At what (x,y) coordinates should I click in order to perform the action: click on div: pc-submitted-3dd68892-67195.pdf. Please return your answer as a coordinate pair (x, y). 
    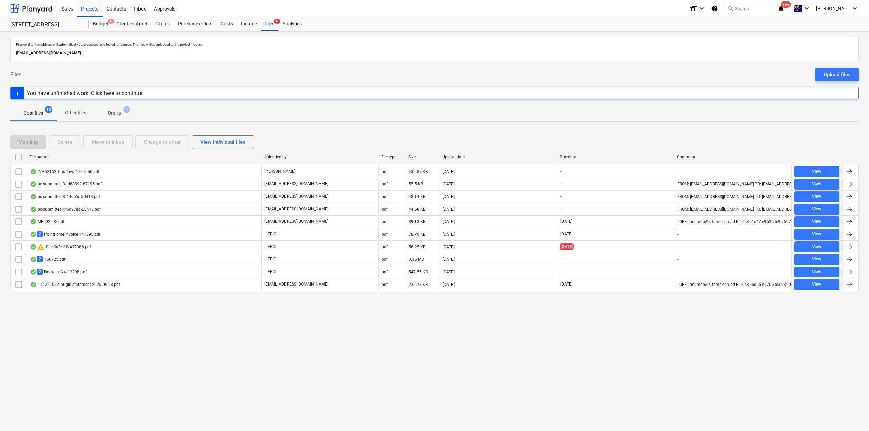
    Looking at the image, I should click on (66, 184).